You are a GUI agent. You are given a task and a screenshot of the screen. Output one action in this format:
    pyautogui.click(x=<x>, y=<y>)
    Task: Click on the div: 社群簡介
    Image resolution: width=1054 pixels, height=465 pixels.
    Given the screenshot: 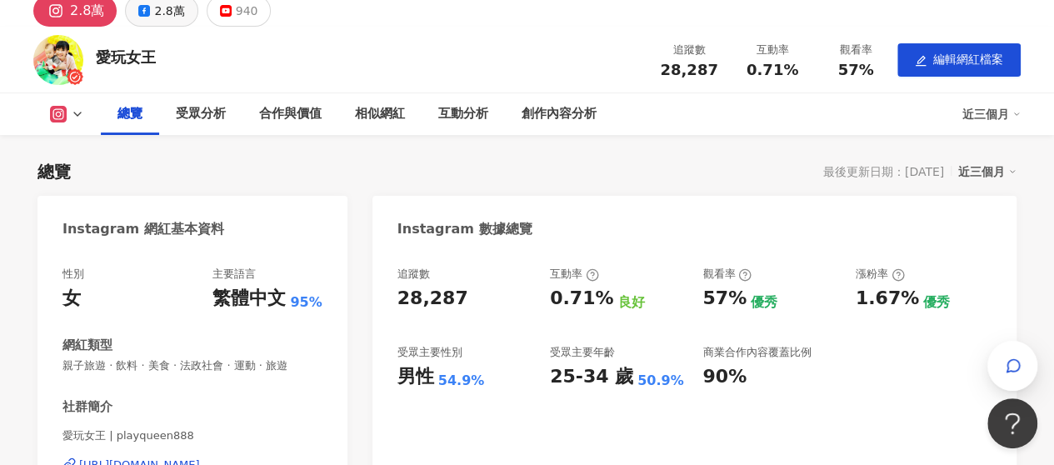 What is the action you would take?
    pyautogui.click(x=88, y=407)
    